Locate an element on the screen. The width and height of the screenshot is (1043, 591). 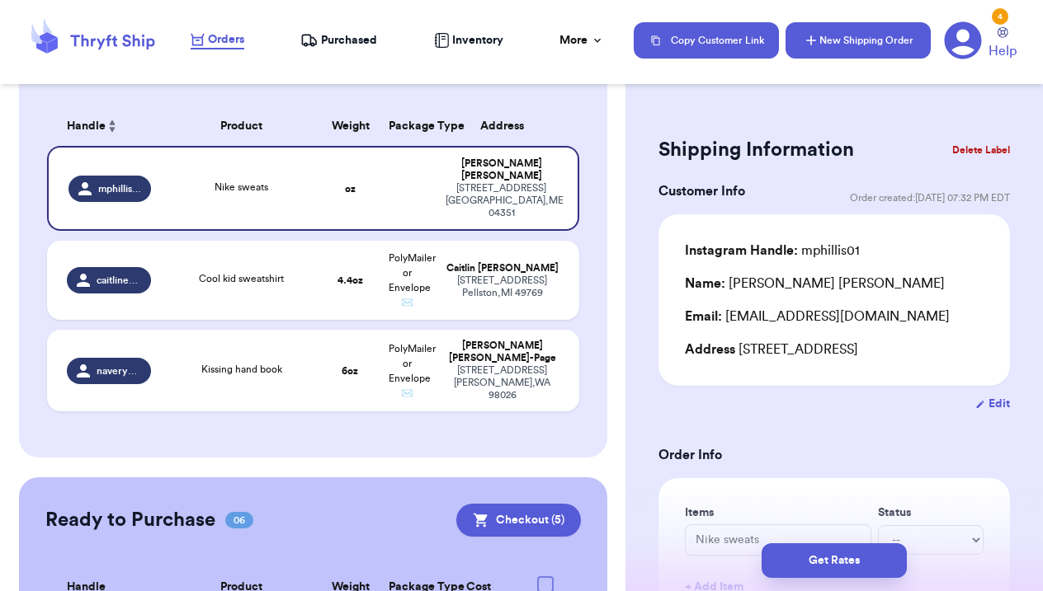
span: Nike sweats is located at coordinates (241, 187).